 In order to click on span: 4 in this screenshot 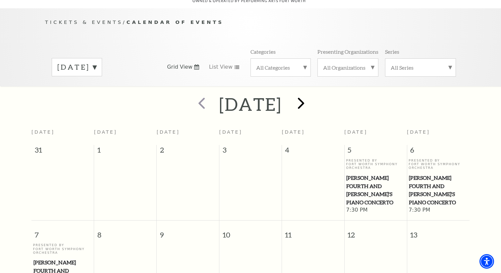, I will do `click(313, 151)`.